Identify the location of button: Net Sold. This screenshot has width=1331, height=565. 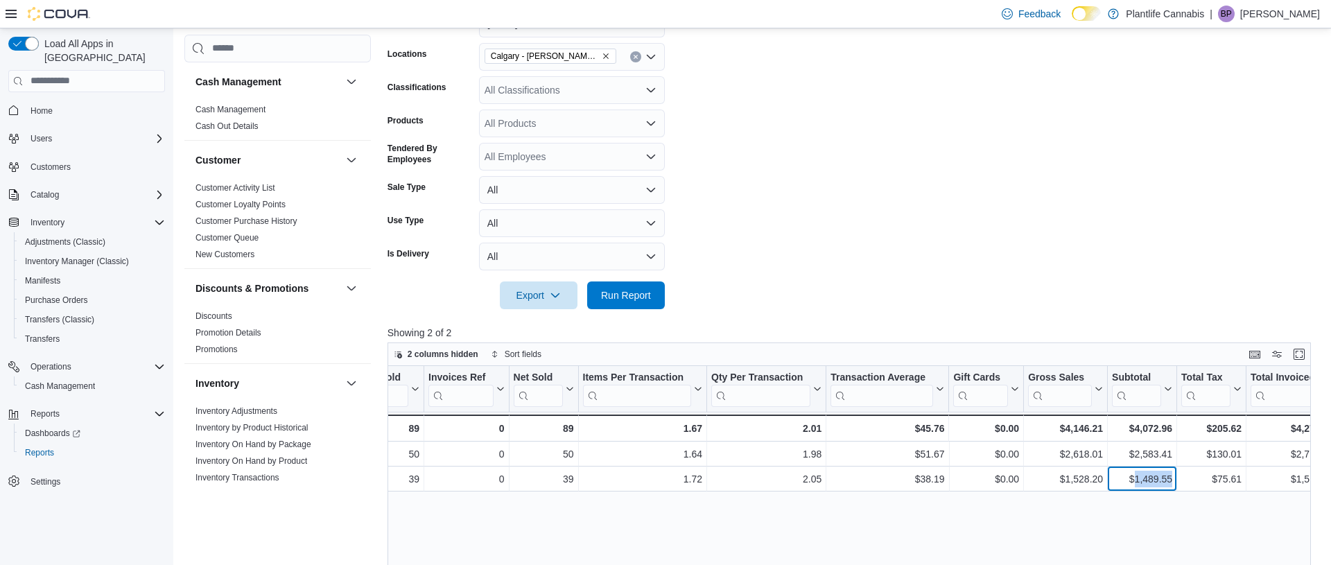
(543, 388).